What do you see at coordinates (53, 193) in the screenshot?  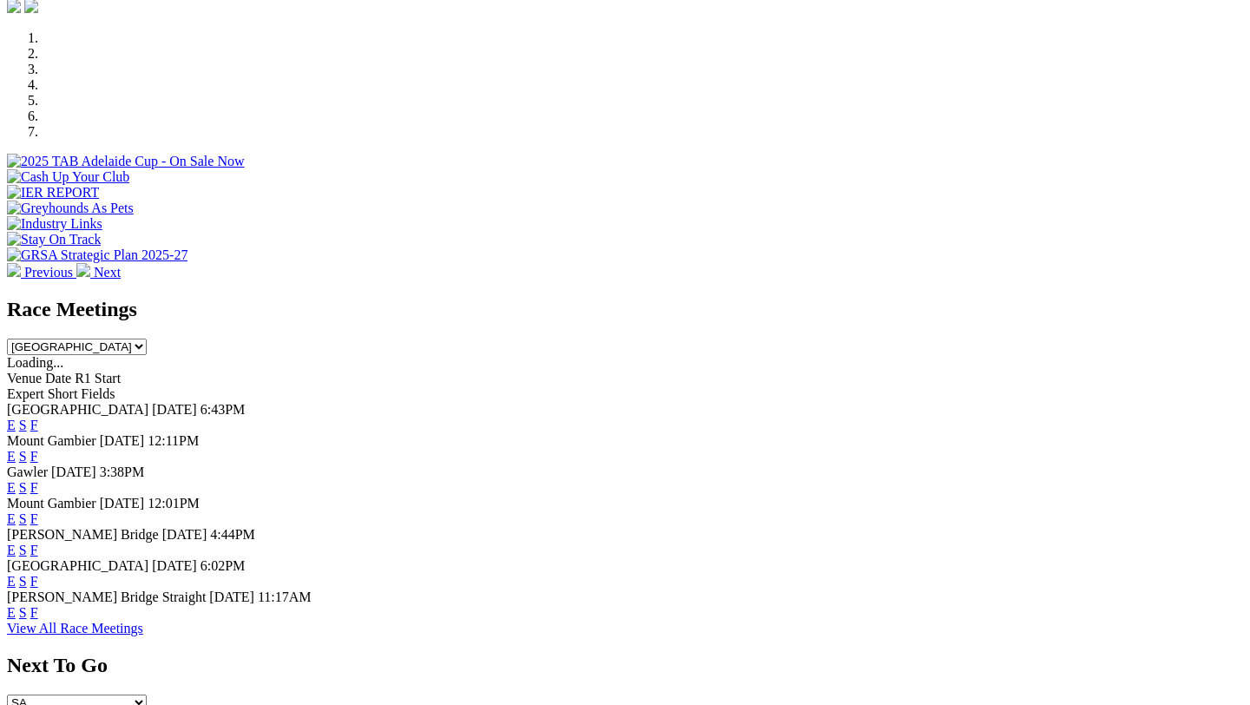 I see `img: IER REPORT` at bounding box center [53, 193].